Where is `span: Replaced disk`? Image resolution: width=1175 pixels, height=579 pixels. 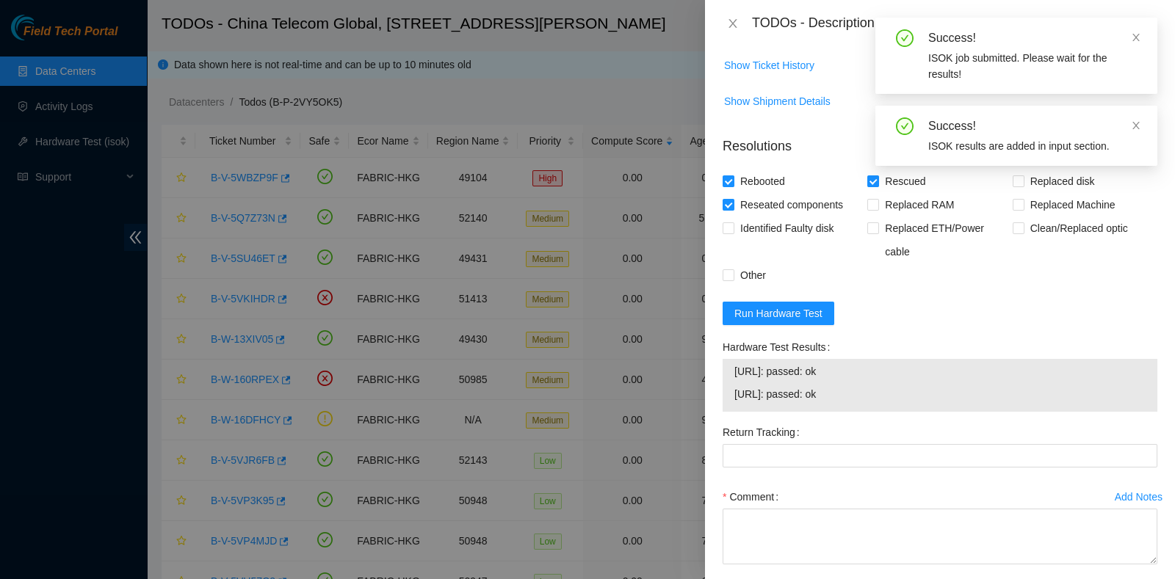 span: Replaced disk is located at coordinates (1062, 181).